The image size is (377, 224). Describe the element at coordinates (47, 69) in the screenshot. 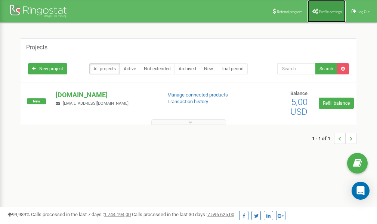

I see `a: New project` at that location.